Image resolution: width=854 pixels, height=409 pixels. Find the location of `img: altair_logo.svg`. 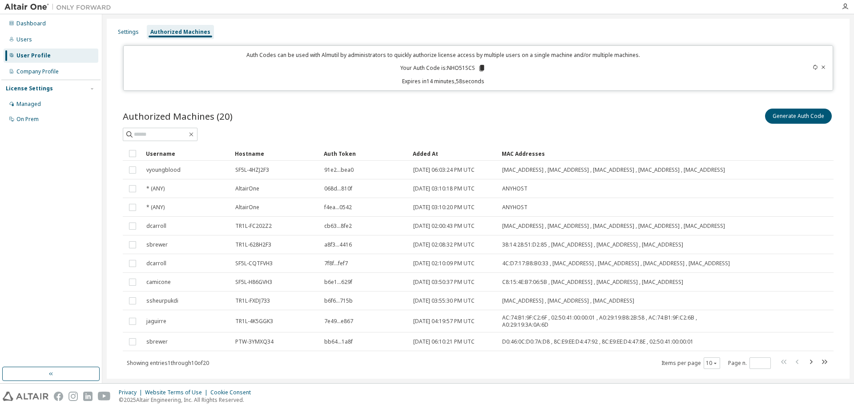

img: altair_logo.svg is located at coordinates (25, 396).